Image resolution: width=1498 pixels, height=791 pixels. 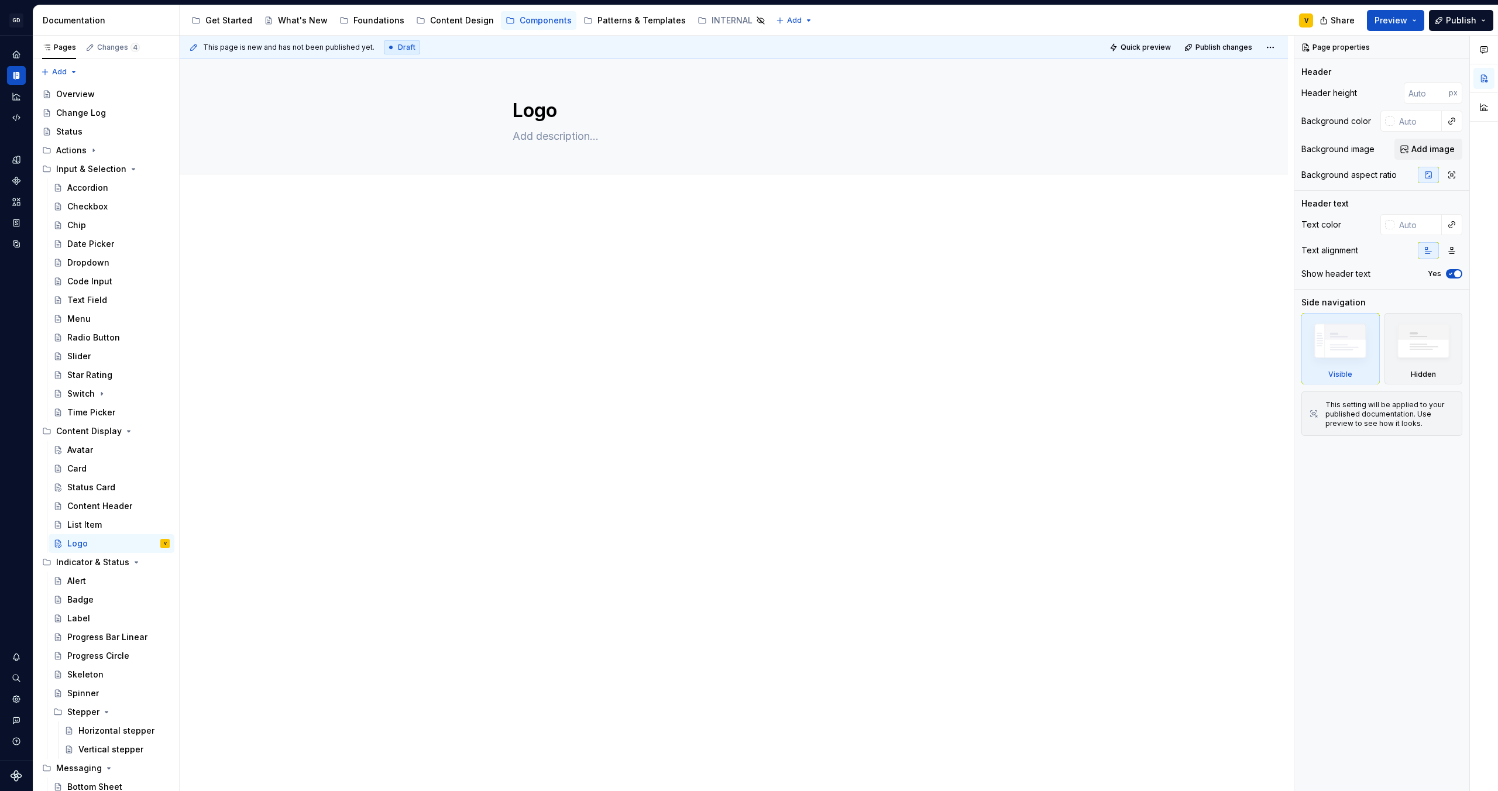 I want to click on a: Foundations, so click(x=372, y=20).